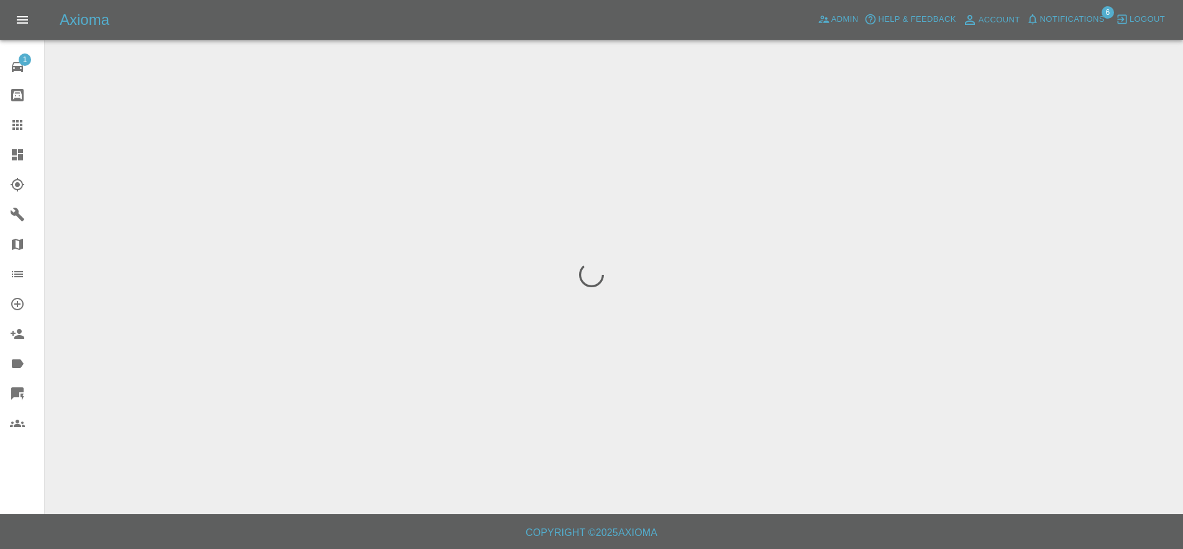 The height and width of the screenshot is (549, 1183). What do you see at coordinates (916, 19) in the screenshot?
I see `span: Help & Feedback` at bounding box center [916, 19].